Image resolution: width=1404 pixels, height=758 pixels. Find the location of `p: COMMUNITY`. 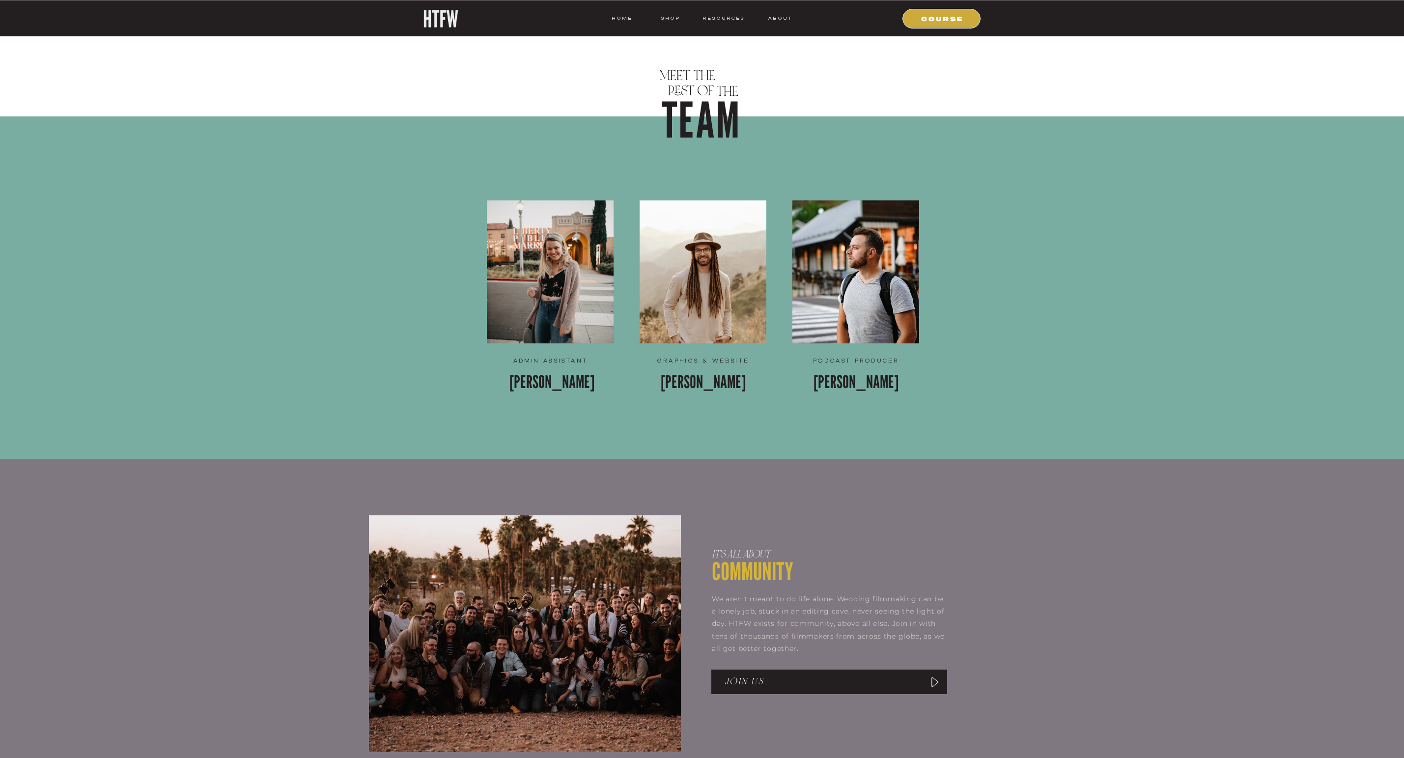

p: COMMUNITY is located at coordinates (827, 566).